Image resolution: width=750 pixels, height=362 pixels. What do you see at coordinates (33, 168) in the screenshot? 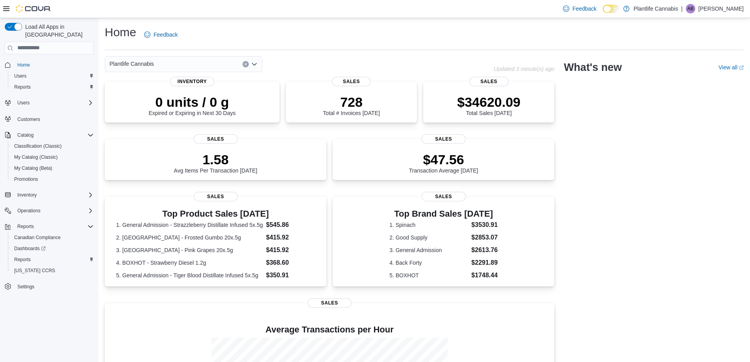
I see `a: My Catalog (Beta)` at bounding box center [33, 168].